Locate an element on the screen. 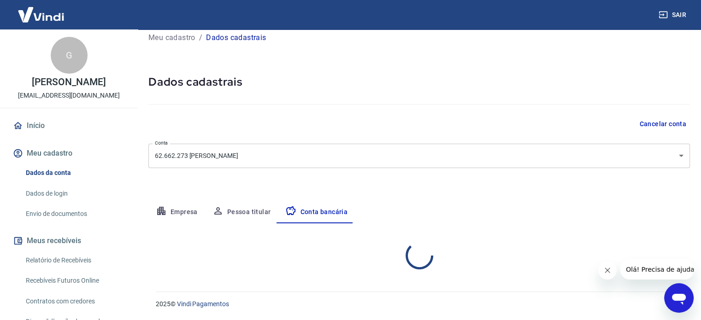 Image resolution: width=701 pixels, height=320 pixels. a: Recebíveis Futuros Online is located at coordinates (74, 281).